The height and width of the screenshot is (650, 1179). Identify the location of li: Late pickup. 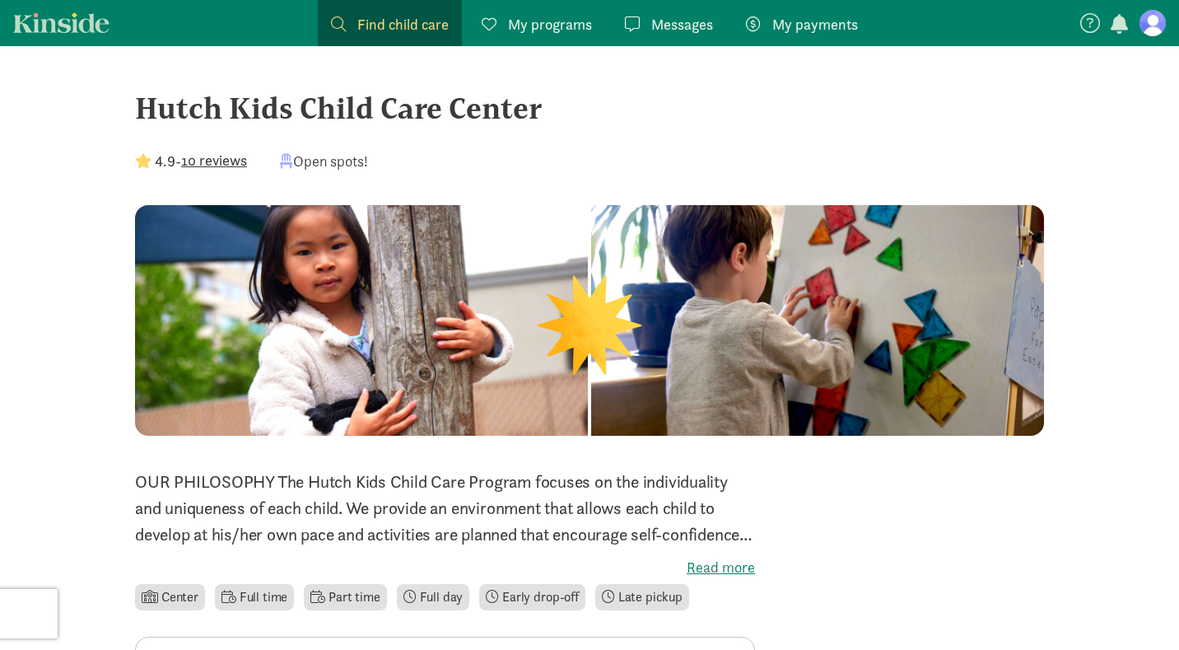
(642, 597).